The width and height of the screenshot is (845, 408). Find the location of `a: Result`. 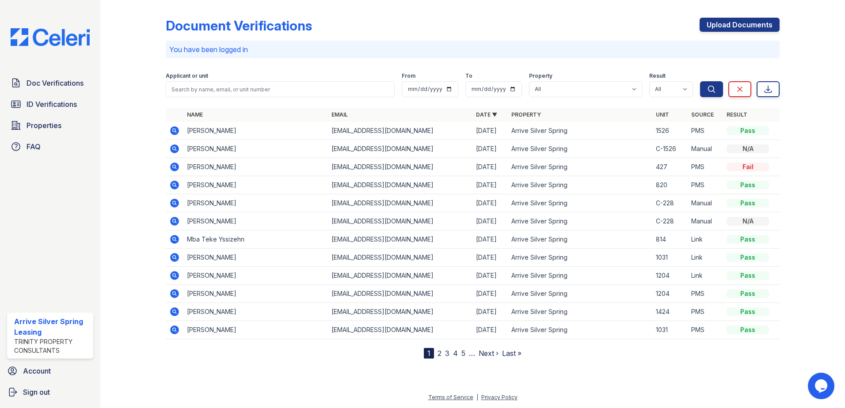

a: Result is located at coordinates (737, 114).